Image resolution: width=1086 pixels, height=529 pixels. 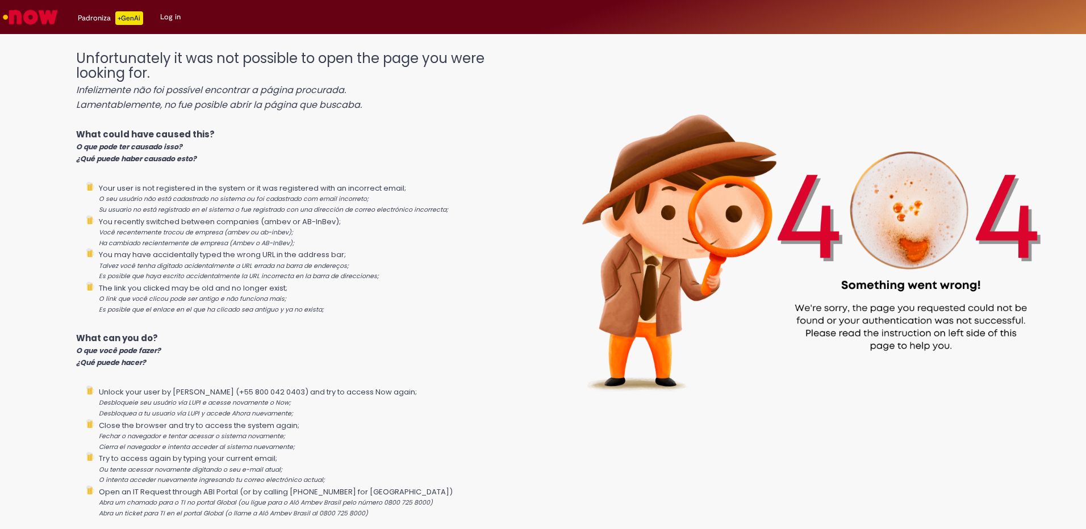 What do you see at coordinates (315, 436) in the screenshot?
I see `li: Close the browser and try to access the system again;` at bounding box center [315, 436].